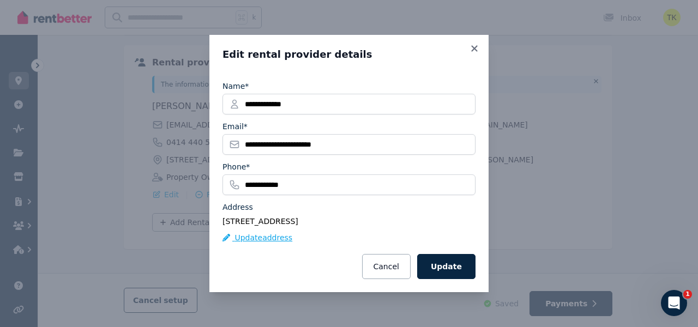 The image size is (698, 327). Describe the element at coordinates (349, 55) in the screenshot. I see `h3: Edit rental provider details` at that location.